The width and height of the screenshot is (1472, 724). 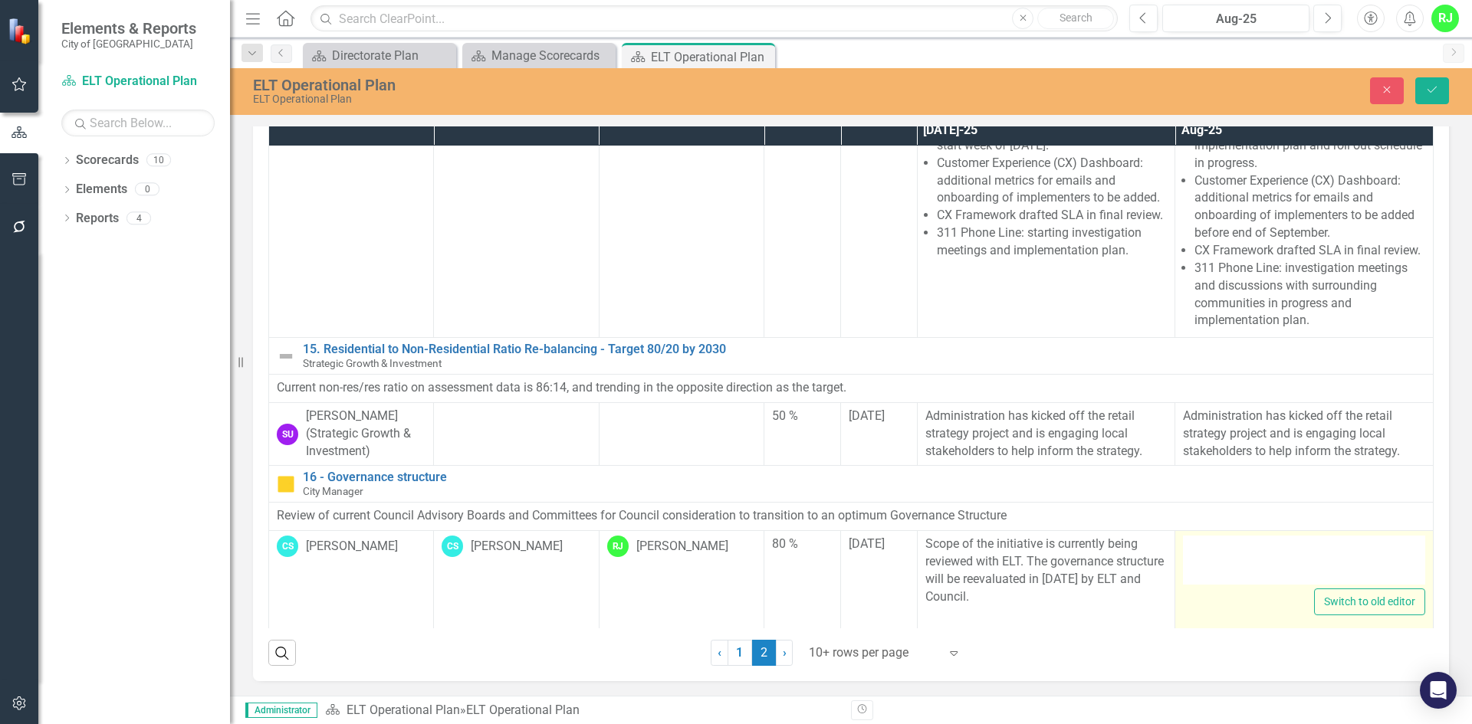 What do you see at coordinates (21, 30) in the screenshot?
I see `img: ClearPoint Strategy` at bounding box center [21, 30].